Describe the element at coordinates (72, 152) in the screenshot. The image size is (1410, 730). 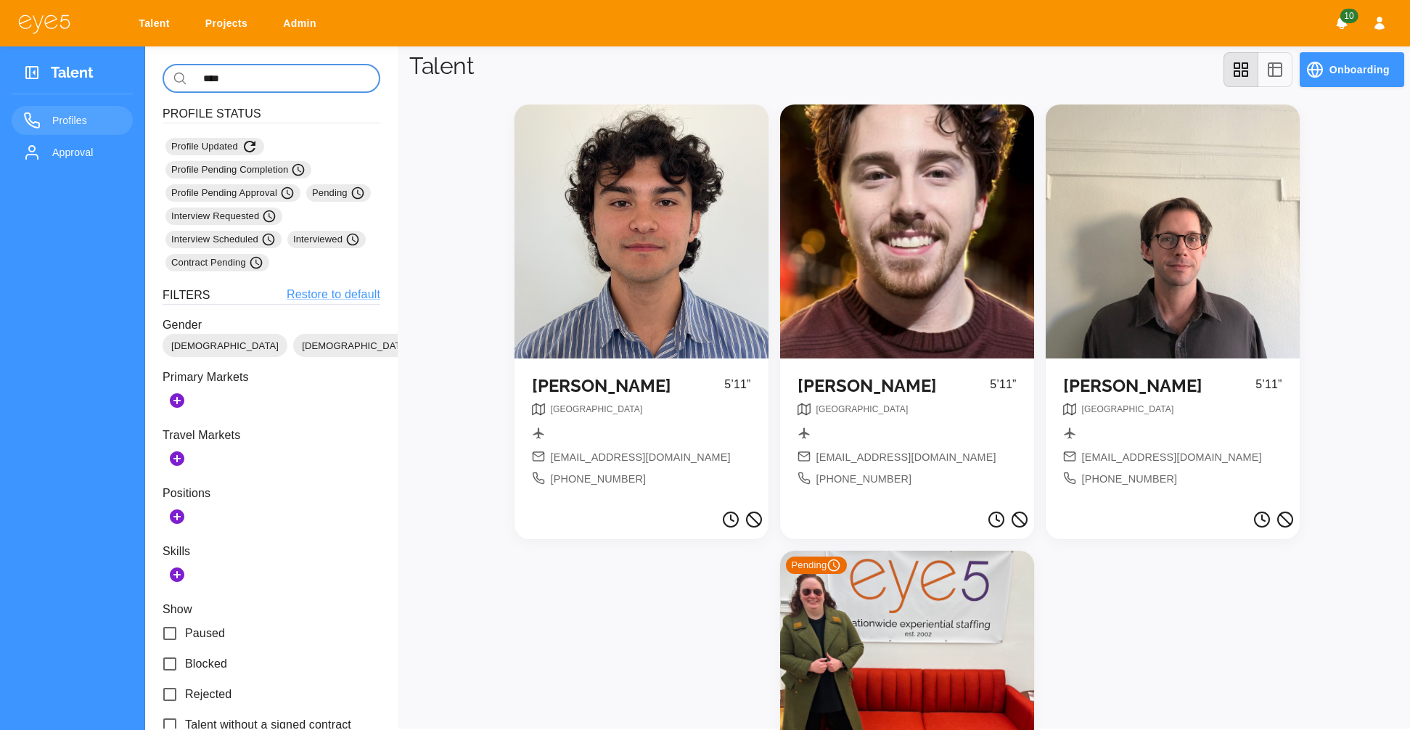
I see `a: Approval` at that location.